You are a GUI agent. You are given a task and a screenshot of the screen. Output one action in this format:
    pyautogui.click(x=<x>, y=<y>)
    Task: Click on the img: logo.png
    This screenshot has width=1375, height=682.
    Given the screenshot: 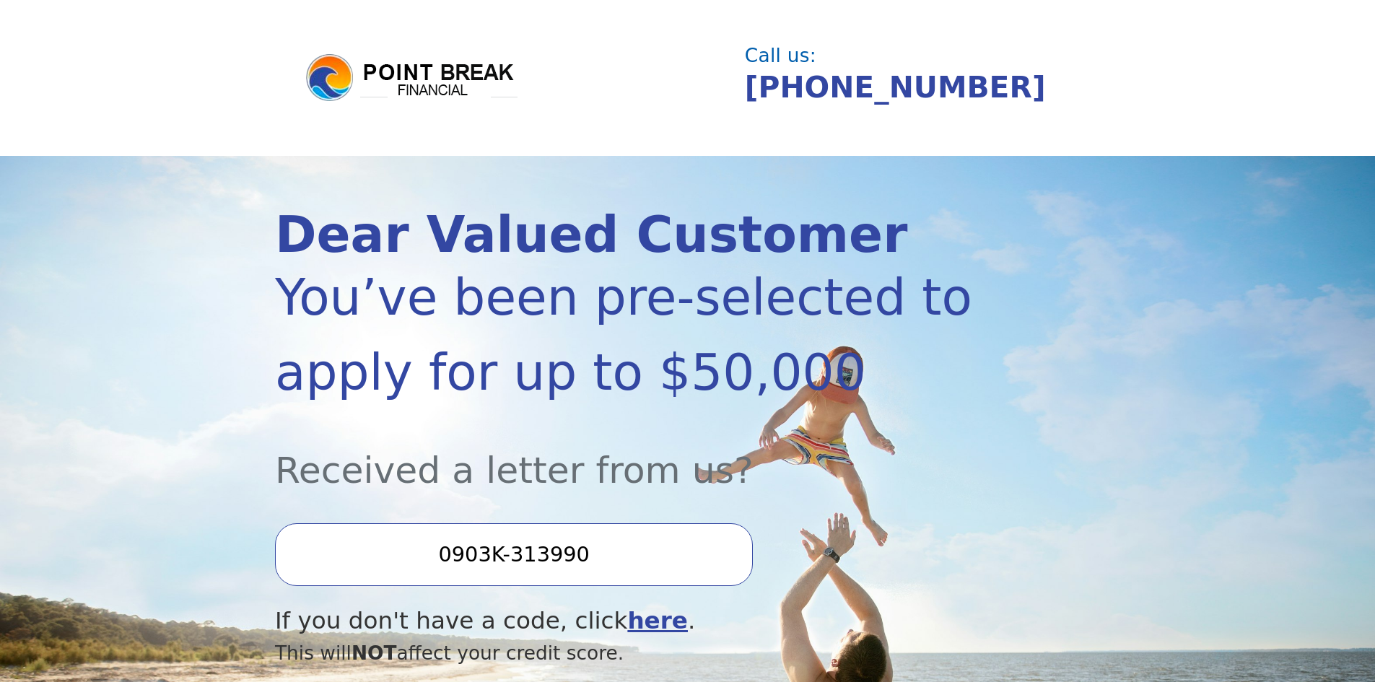 What is the action you would take?
    pyautogui.click(x=412, y=78)
    